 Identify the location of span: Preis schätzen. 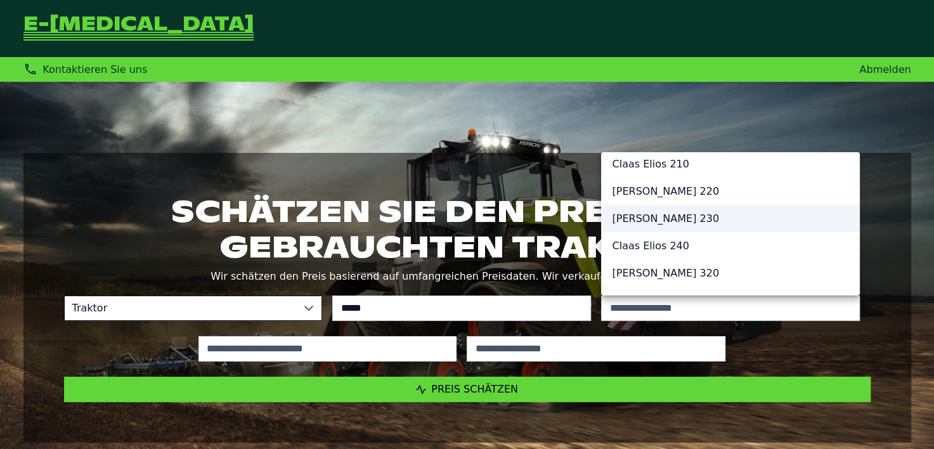
(474, 389).